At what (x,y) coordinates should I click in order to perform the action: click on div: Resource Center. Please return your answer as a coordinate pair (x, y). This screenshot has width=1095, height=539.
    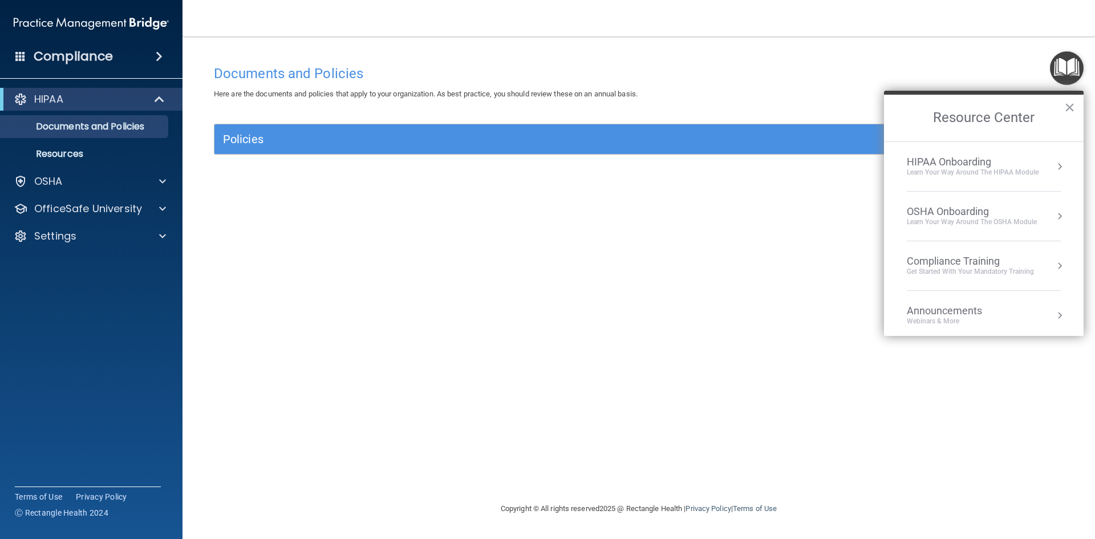
    Looking at the image, I should click on (984, 213).